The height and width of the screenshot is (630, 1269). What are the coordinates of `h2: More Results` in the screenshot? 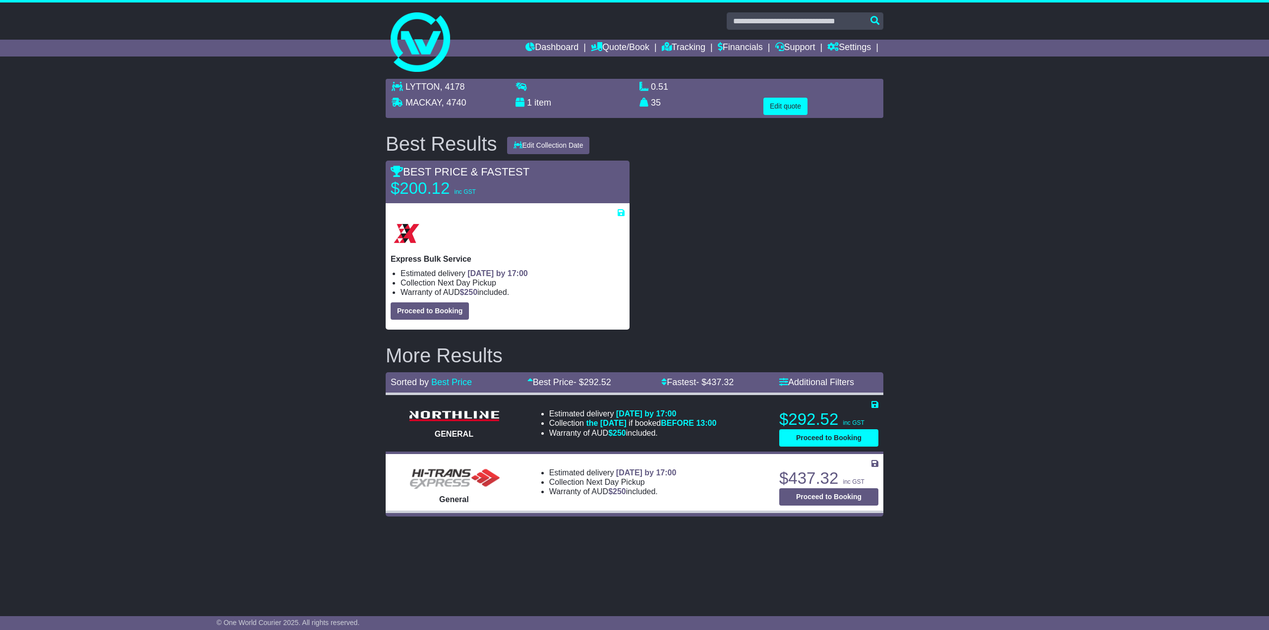 It's located at (635, 355).